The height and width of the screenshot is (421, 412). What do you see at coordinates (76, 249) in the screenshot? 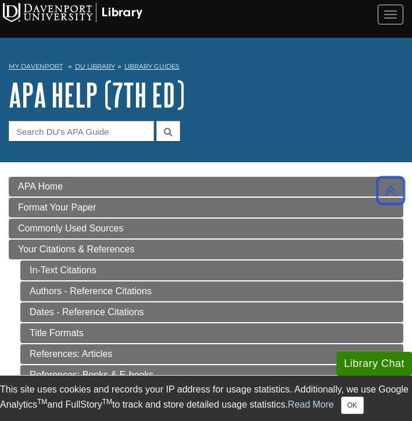
I see `span: Your Citations & References` at bounding box center [76, 249].